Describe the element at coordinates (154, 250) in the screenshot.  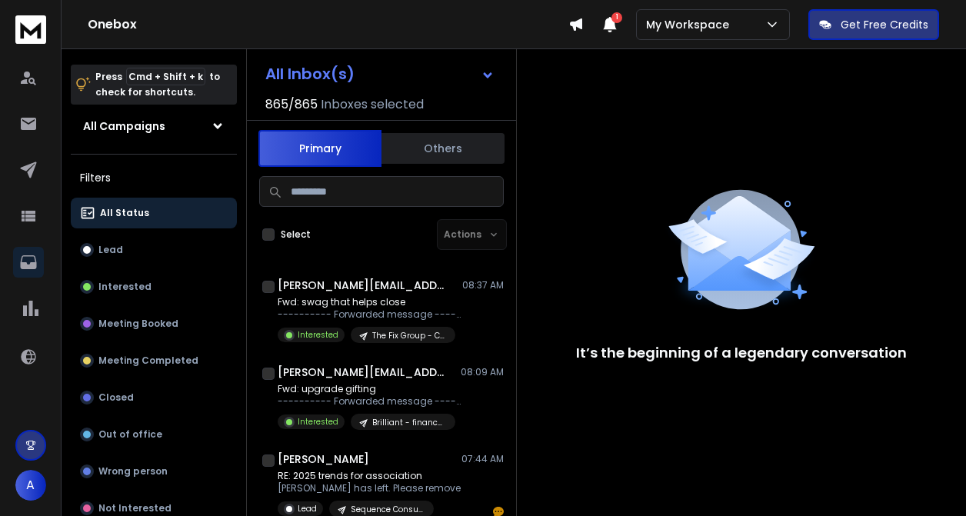
I see `button: Lead` at that location.